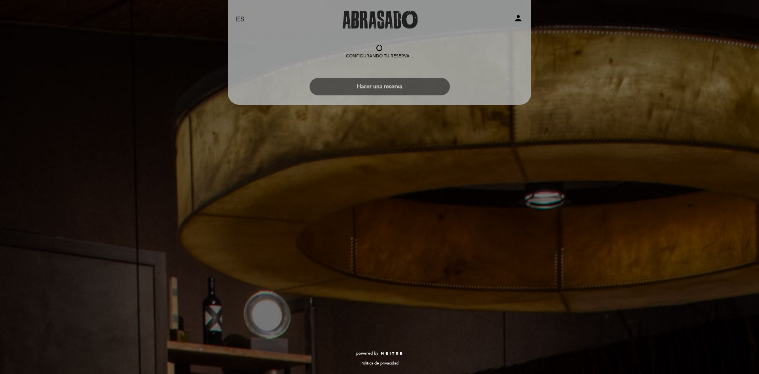 The height and width of the screenshot is (374, 759). What do you see at coordinates (379, 353) in the screenshot?
I see `a: powered by` at bounding box center [379, 353].